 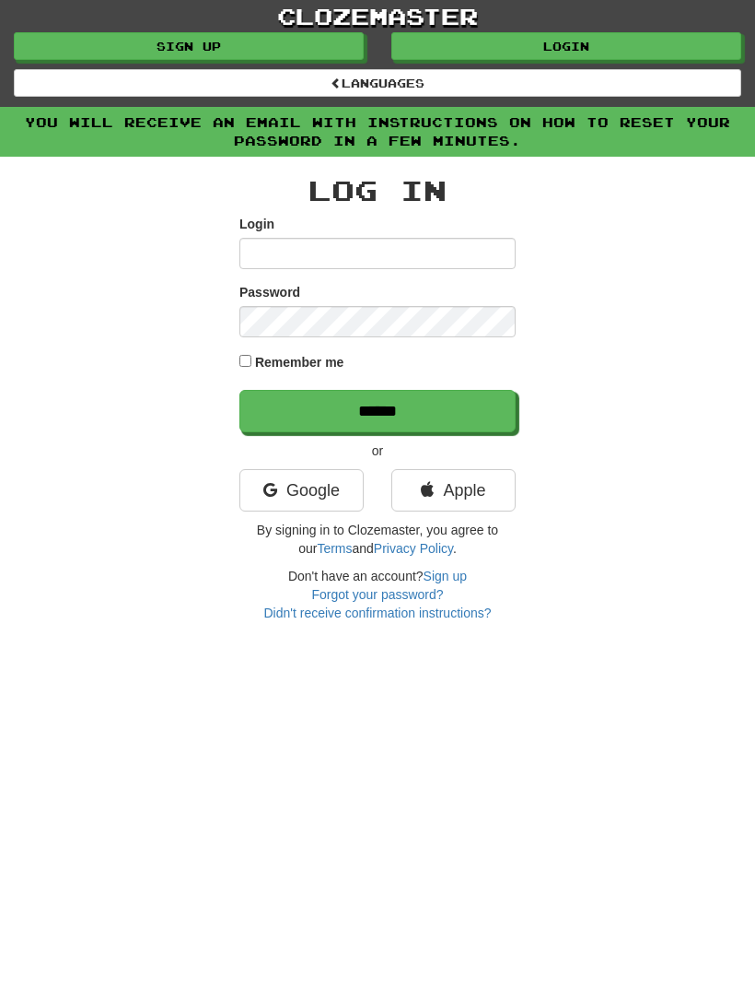 What do you see at coordinates (378, 539) in the screenshot?
I see `p: By signing in to Clozemaster, you agree to our and .` at bounding box center [378, 539].